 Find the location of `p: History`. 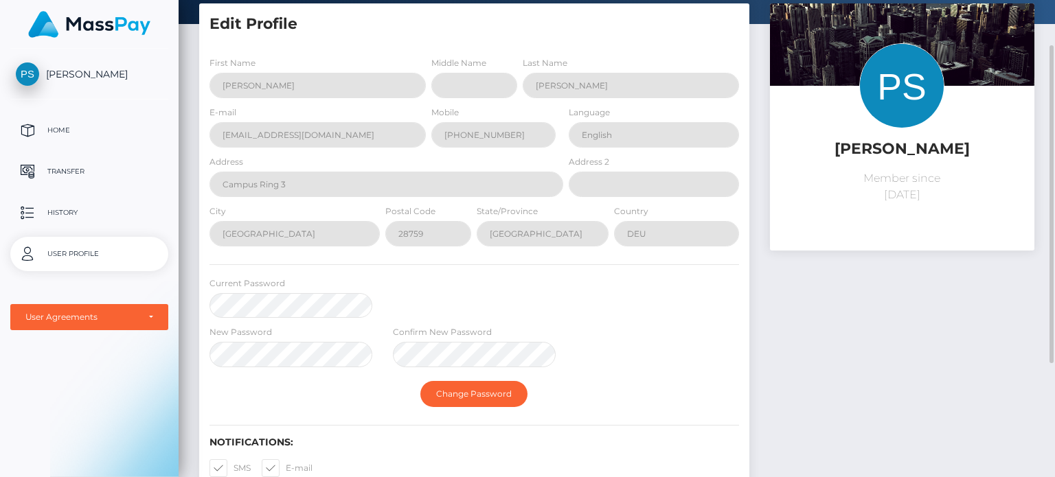

p: History is located at coordinates (89, 213).